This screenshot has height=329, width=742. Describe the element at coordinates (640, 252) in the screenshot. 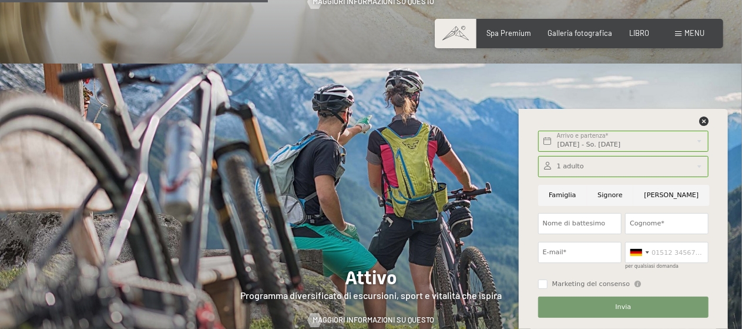

I see `div: Germania (Germania): +49` at that location.